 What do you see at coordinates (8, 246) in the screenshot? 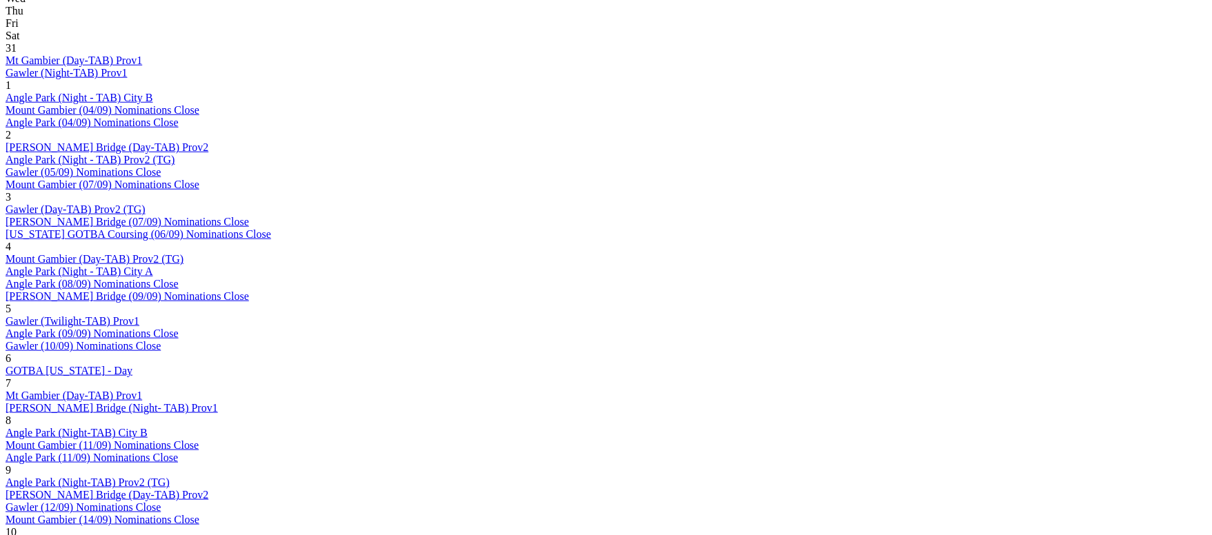
I see `span: 4` at bounding box center [8, 246].